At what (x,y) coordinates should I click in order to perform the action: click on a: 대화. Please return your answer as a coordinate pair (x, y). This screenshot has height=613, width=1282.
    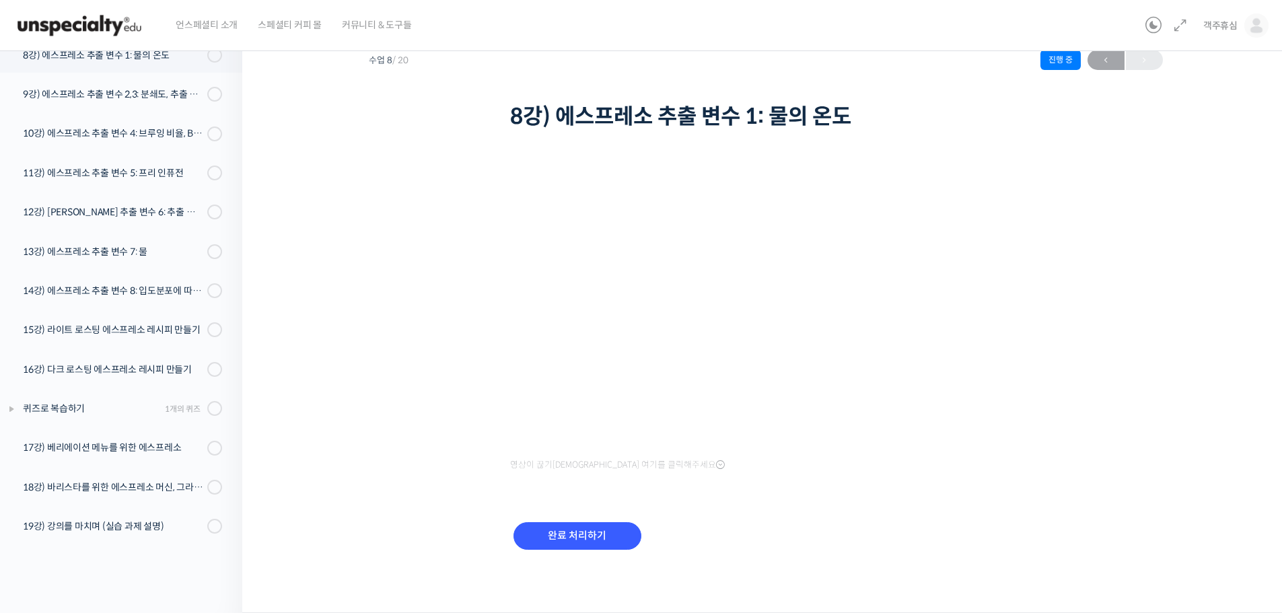
    Looking at the image, I should click on (131, 444).